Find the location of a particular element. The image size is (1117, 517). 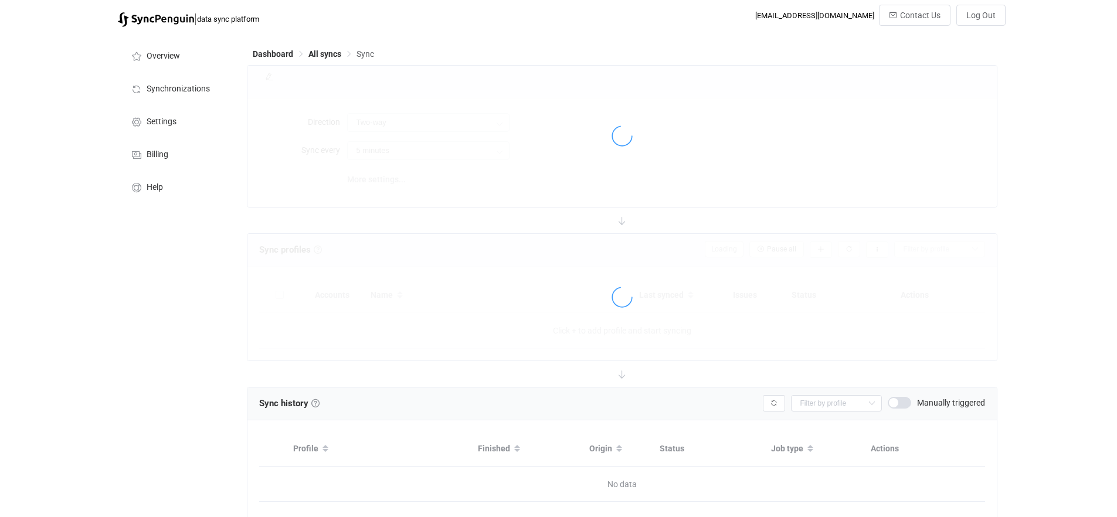

a: Settings is located at coordinates (177, 121).